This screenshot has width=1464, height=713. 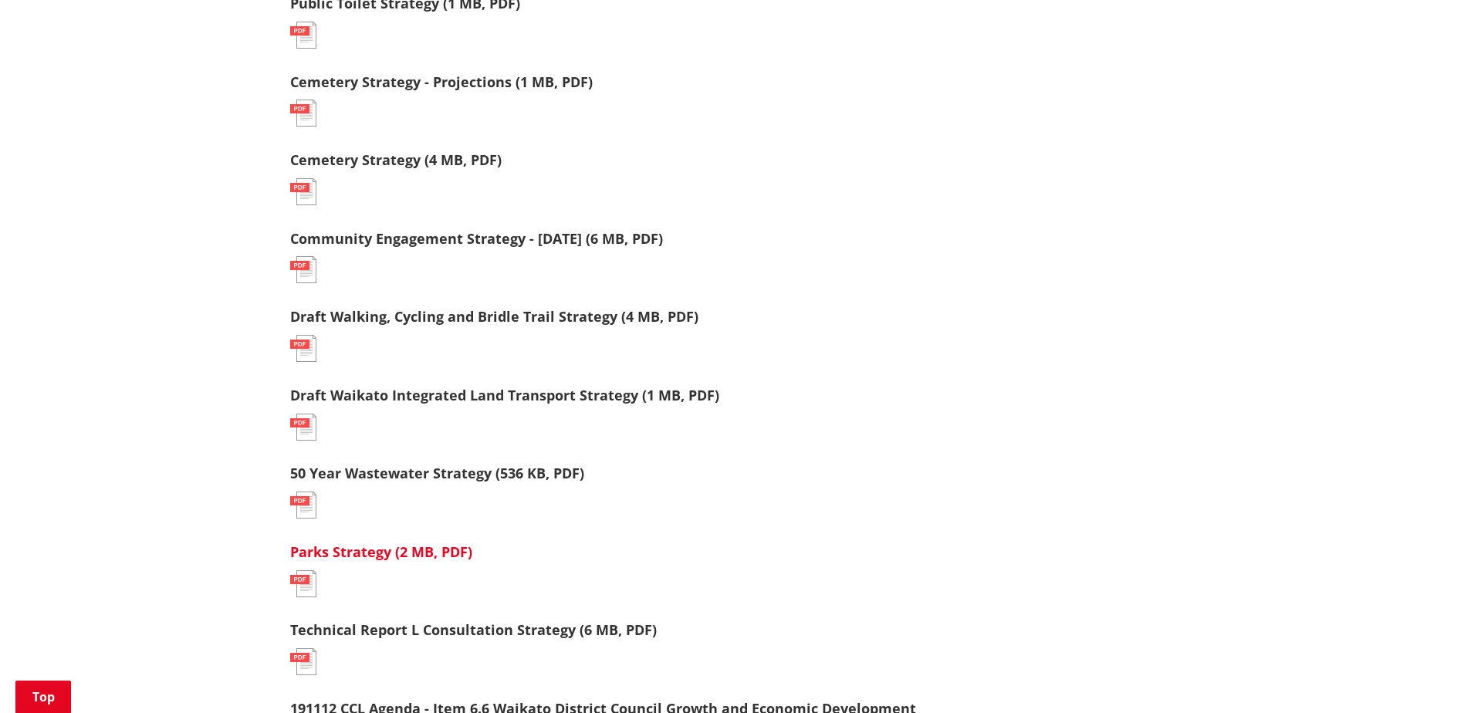 What do you see at coordinates (494, 316) in the screenshot?
I see `a: Draft Walking, Cycling and Bridle Trail Strategy (4 MB, PDF)` at bounding box center [494, 316].